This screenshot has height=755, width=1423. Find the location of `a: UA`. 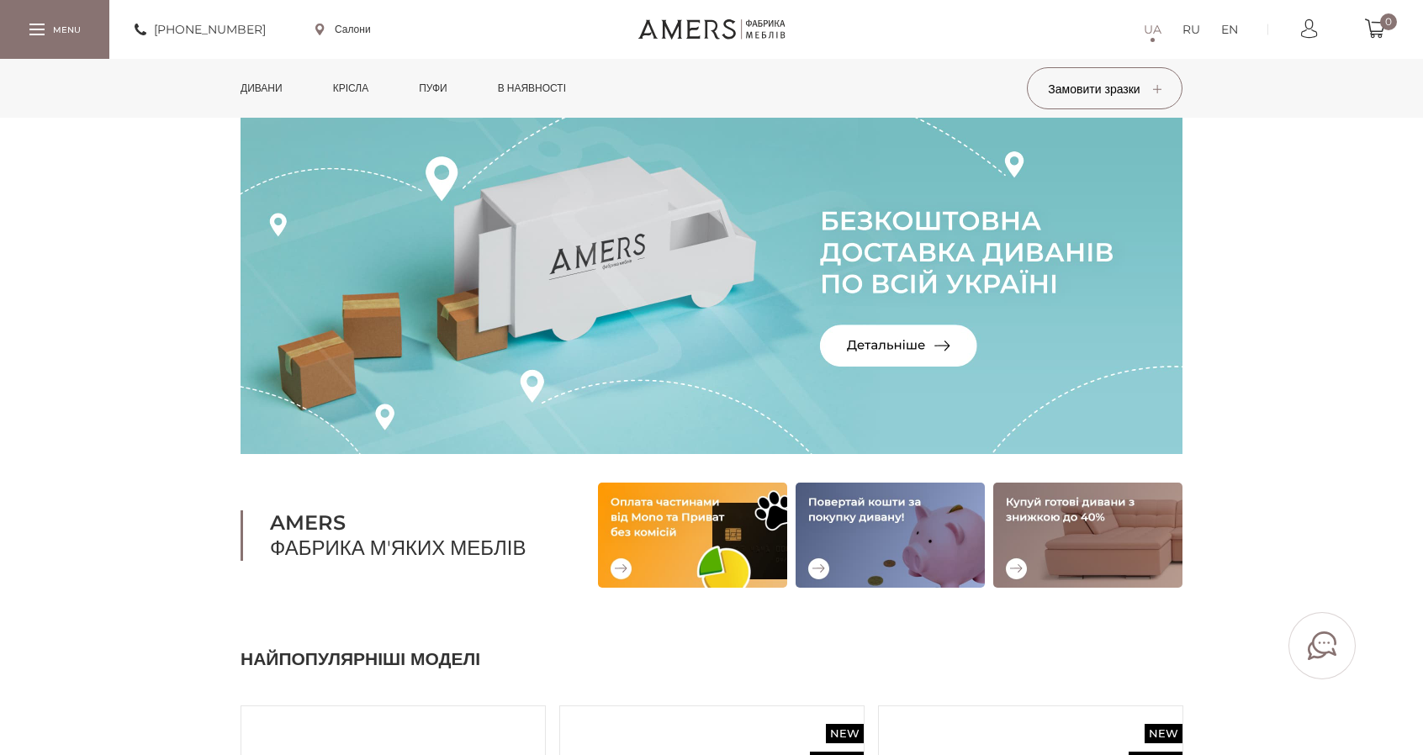

a: UA is located at coordinates (1153, 29).